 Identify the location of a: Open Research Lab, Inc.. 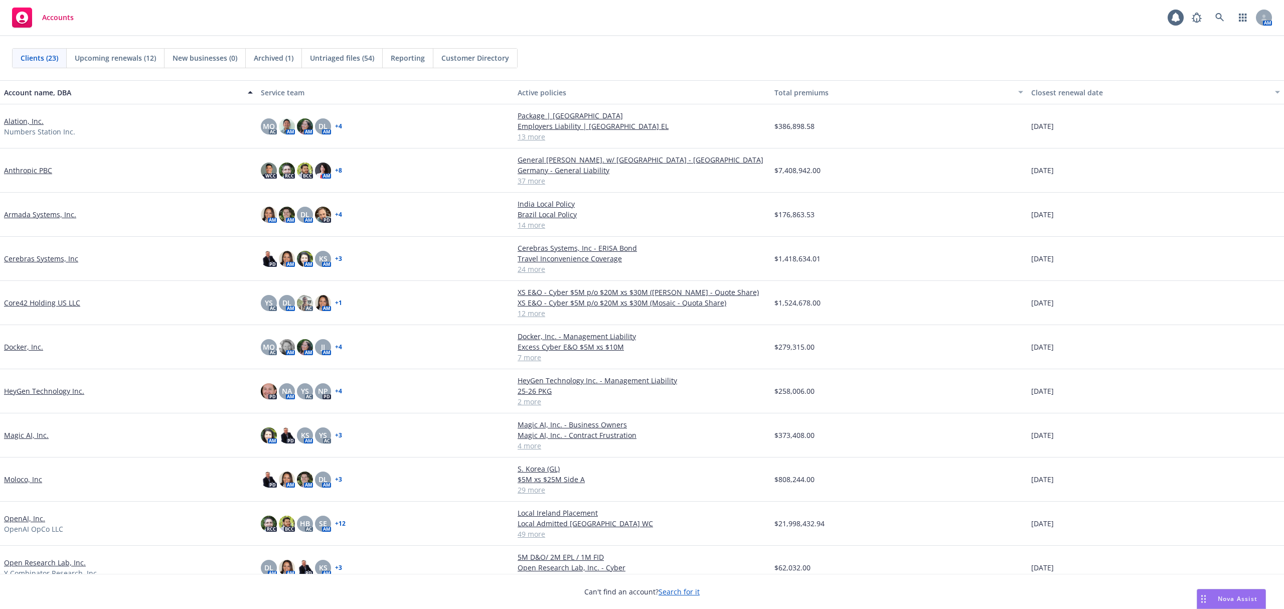
(45, 562).